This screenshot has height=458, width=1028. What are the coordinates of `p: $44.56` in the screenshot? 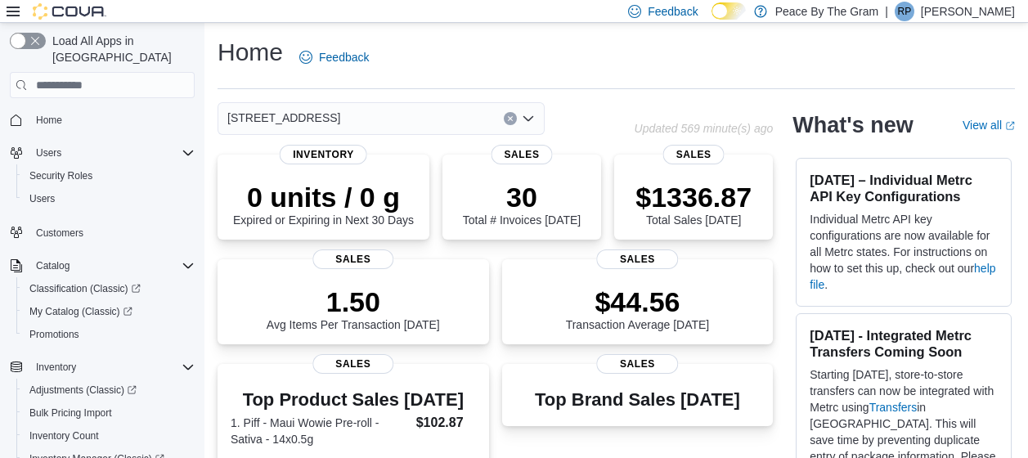 It's located at (638, 302).